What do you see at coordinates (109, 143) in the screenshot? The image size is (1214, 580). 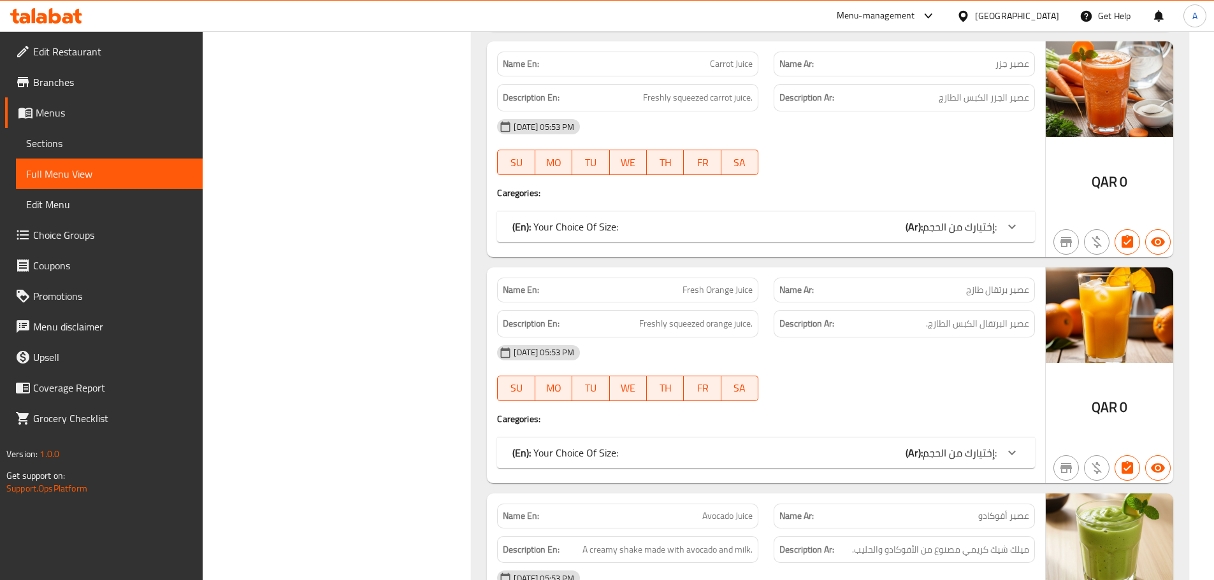 I see `a: Sections` at bounding box center [109, 143].